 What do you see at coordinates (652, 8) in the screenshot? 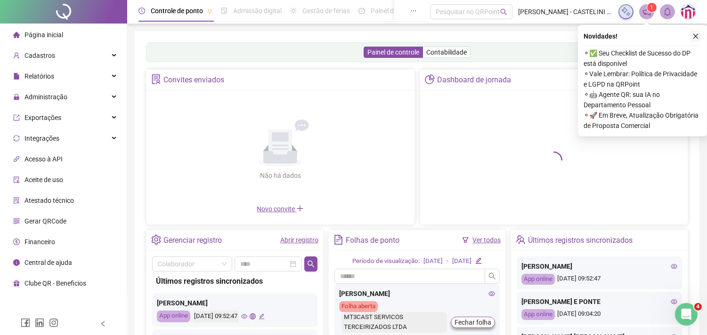
I see `span: 1` at bounding box center [652, 8].